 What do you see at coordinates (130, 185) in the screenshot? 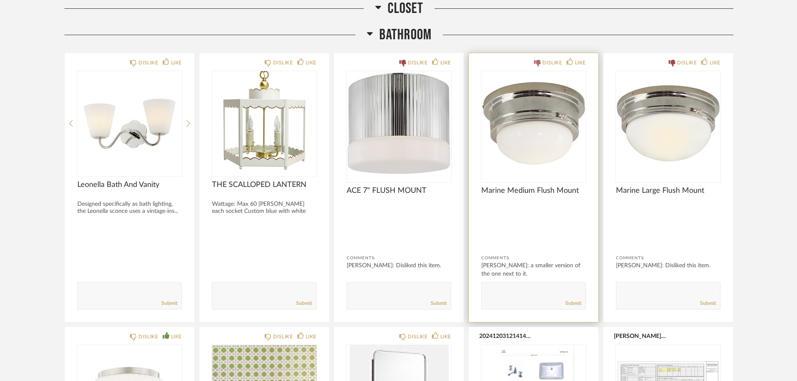
I see `span: Leonella Bath And Vanity` at bounding box center [130, 185].